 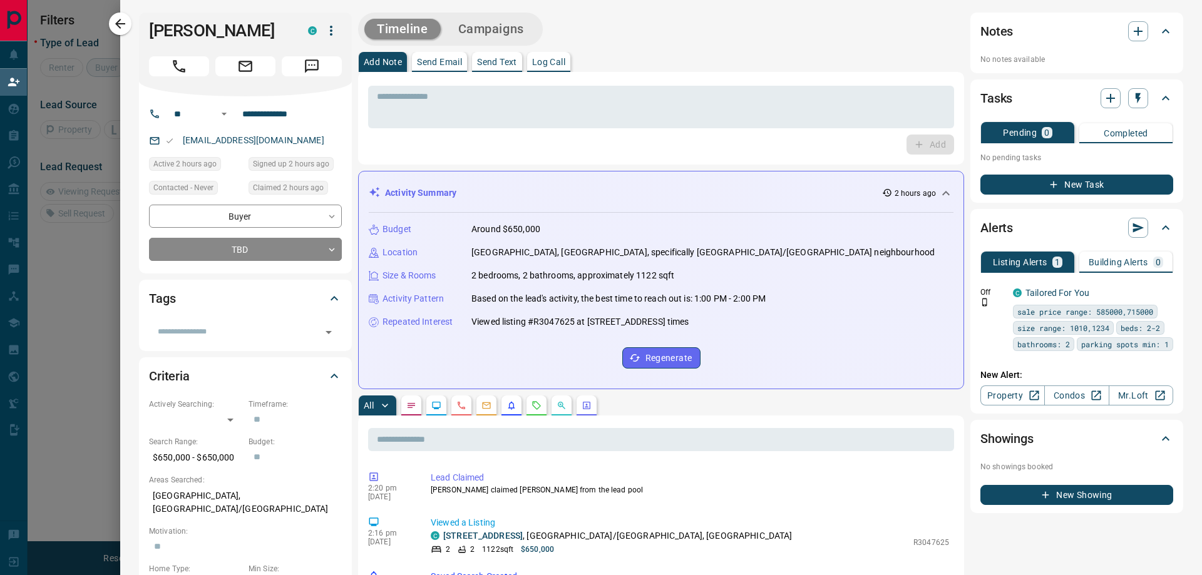 I want to click on p: $650,000, so click(x=537, y=550).